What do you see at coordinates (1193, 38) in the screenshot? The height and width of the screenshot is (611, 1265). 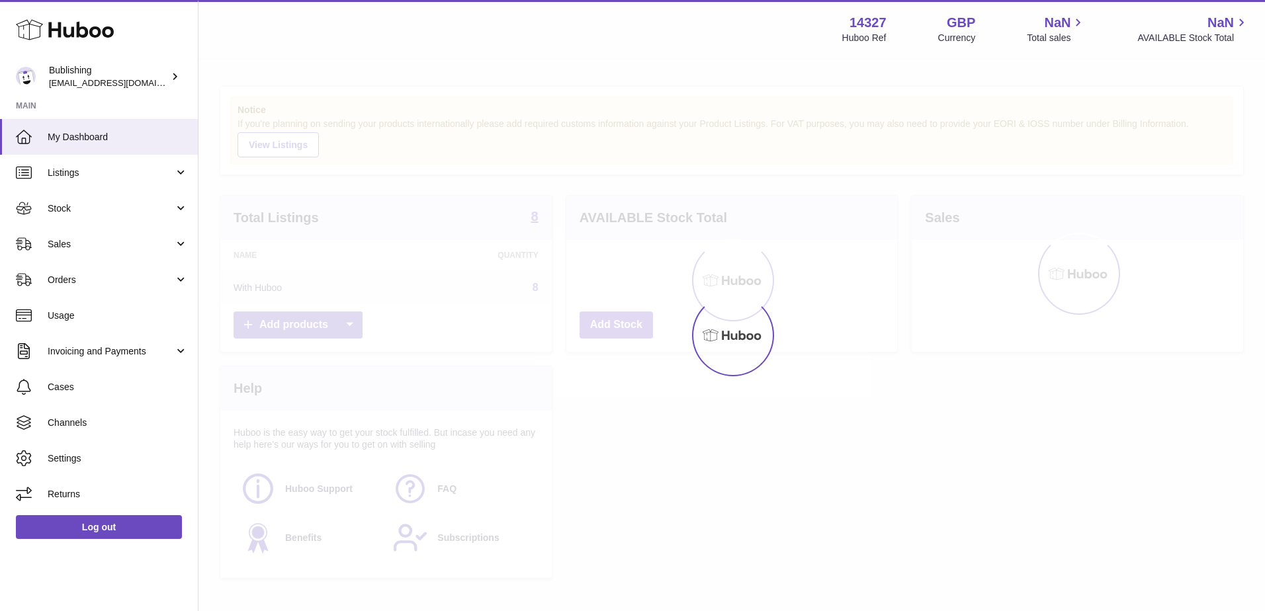 I see `span: AVAILABLE Stock Total` at bounding box center [1193, 38].